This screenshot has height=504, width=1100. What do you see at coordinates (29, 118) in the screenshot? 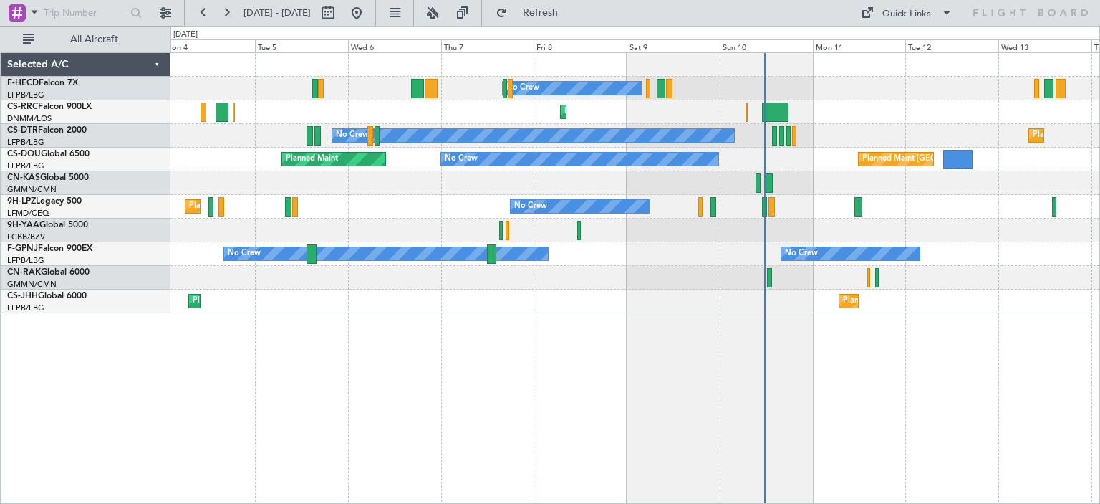
I see `a: DNMM/LOS` at bounding box center [29, 118].